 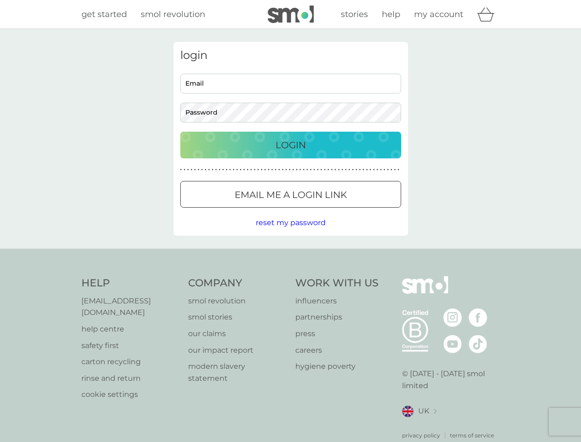 I want to click on p: partnerships, so click(x=337, y=317).